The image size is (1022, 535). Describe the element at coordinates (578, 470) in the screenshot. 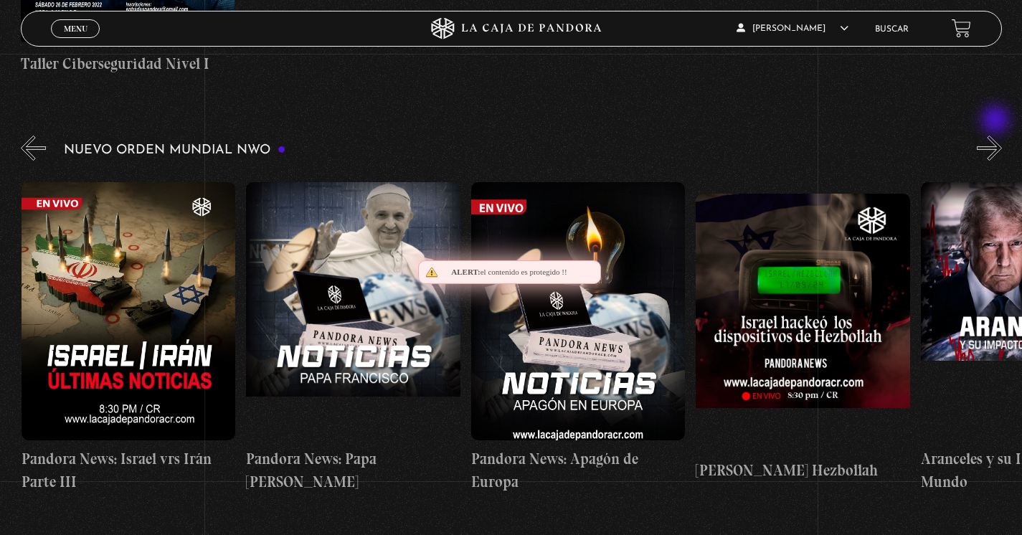

I see `h4: Pandora News: Apagón de Europa` at that location.